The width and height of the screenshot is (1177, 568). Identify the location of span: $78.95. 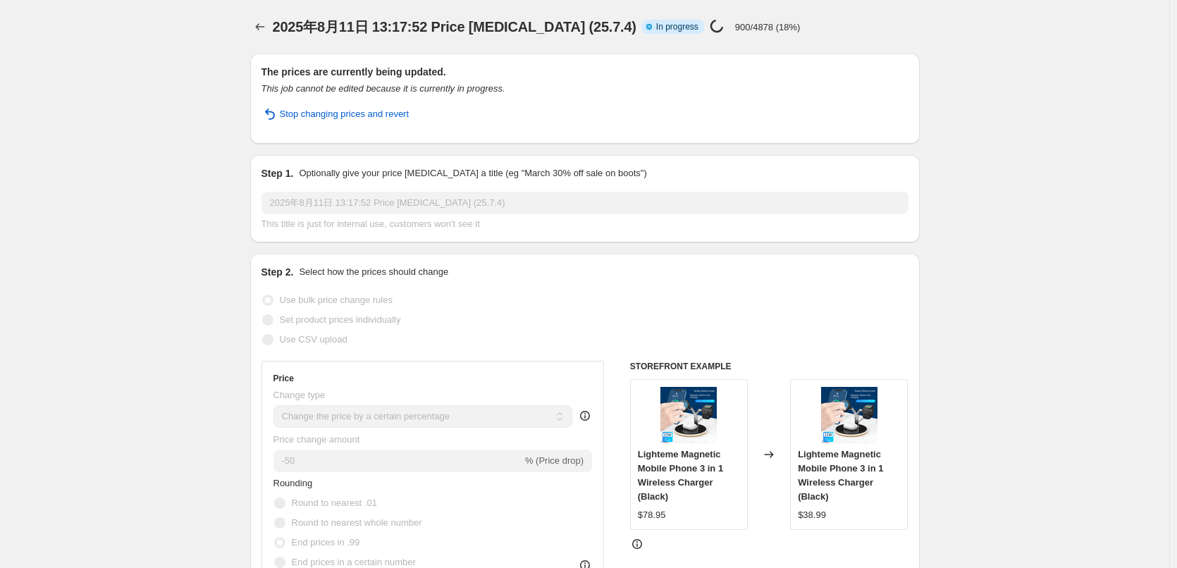
(652, 515).